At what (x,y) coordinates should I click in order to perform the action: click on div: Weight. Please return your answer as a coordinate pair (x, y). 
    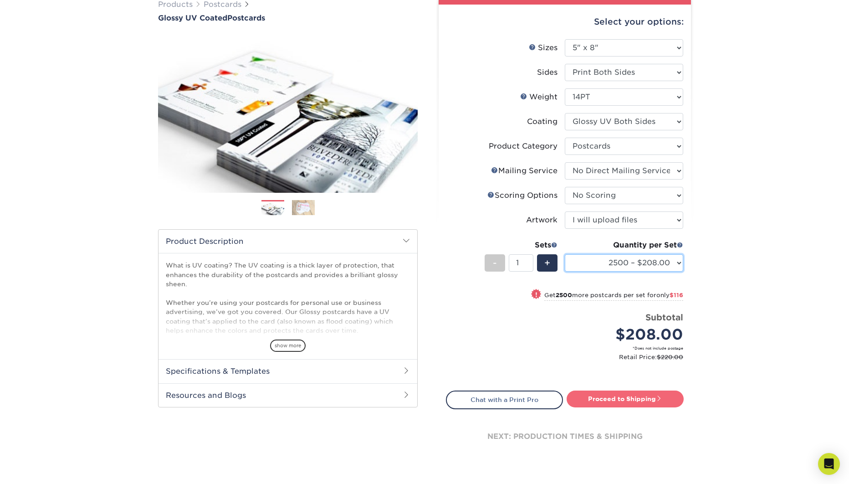
    Looking at the image, I should click on (539, 97).